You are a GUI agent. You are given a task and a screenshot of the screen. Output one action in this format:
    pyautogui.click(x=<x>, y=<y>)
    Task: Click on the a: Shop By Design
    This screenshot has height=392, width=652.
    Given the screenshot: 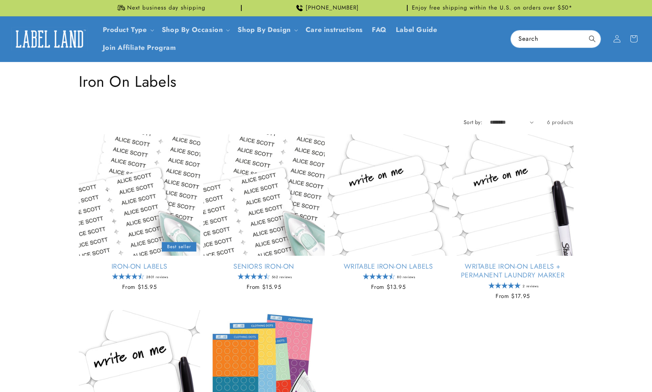 What is the action you would take?
    pyautogui.click(x=264, y=30)
    